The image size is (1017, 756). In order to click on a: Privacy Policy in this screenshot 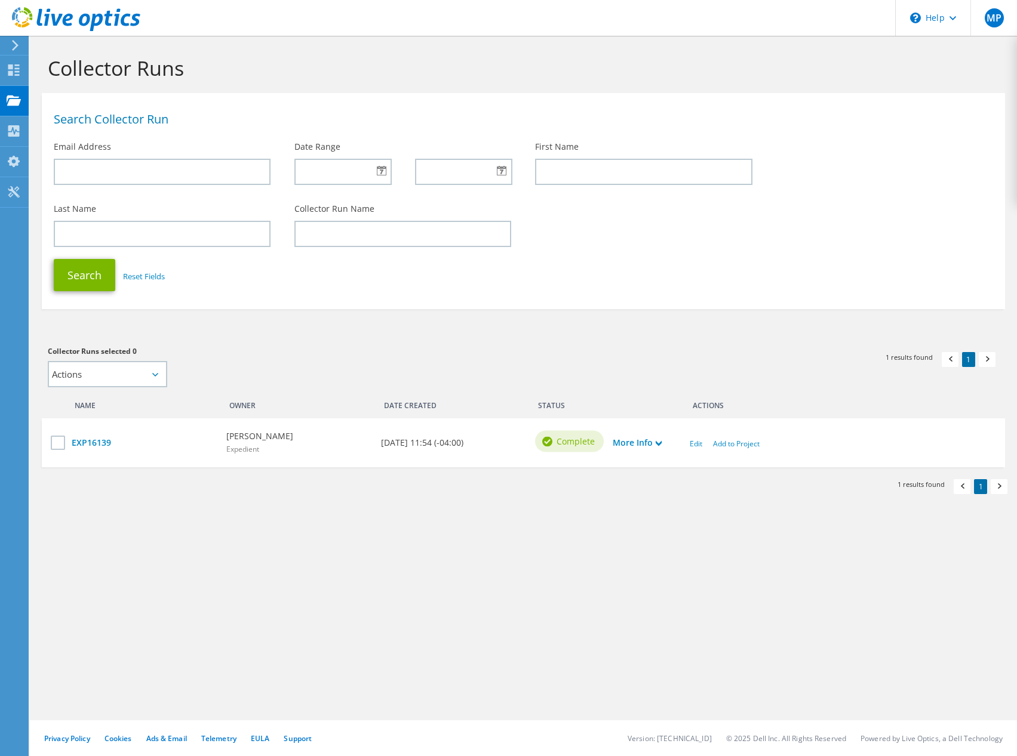, I will do `click(67, 739)`.